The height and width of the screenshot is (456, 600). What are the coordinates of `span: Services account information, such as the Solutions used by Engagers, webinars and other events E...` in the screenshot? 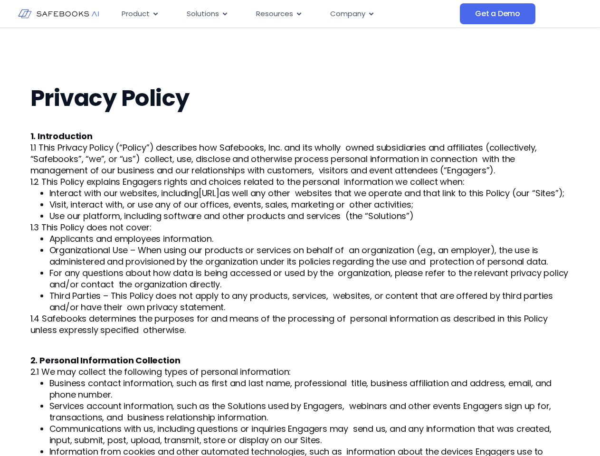 It's located at (300, 411).